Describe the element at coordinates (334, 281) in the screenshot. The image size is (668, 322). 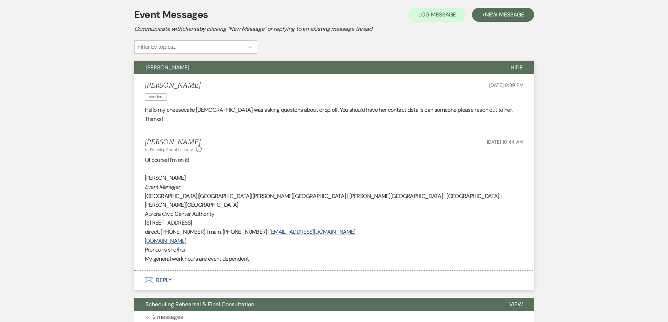
I see `button: Reply` at that location.